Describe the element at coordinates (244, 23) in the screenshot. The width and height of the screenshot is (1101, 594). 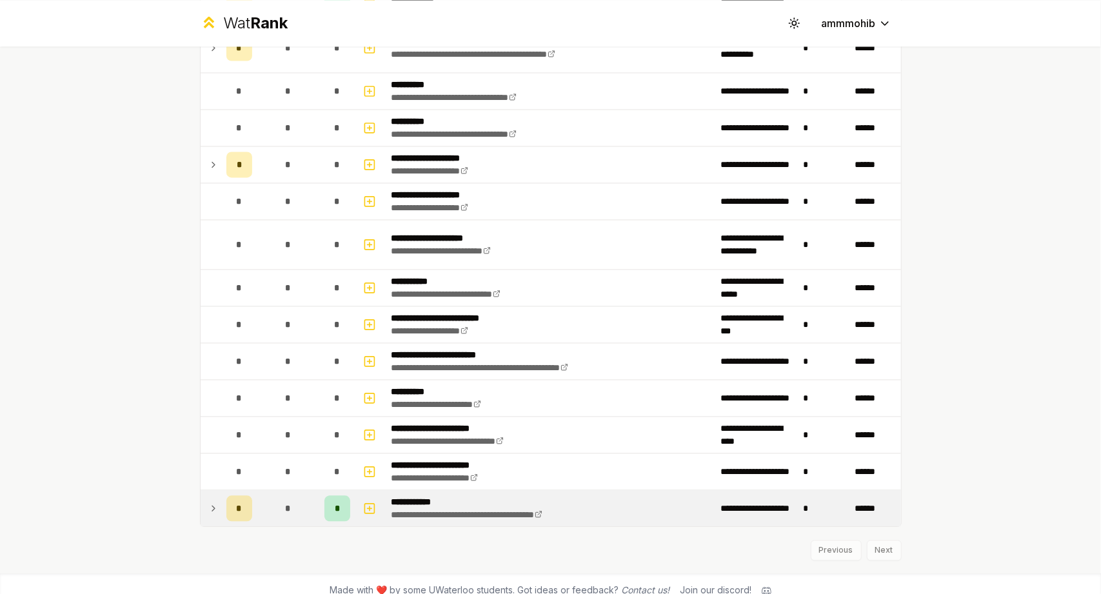
I see `a: WatRank` at that location.